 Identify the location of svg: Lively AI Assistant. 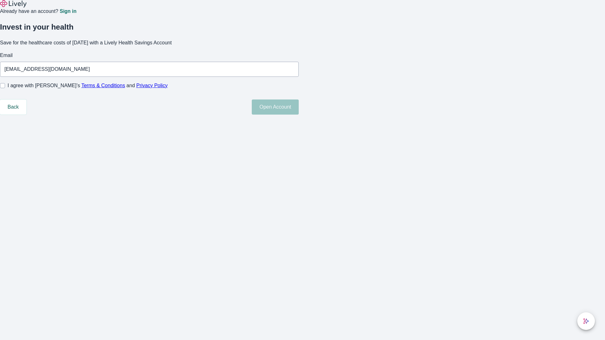
(586, 322).